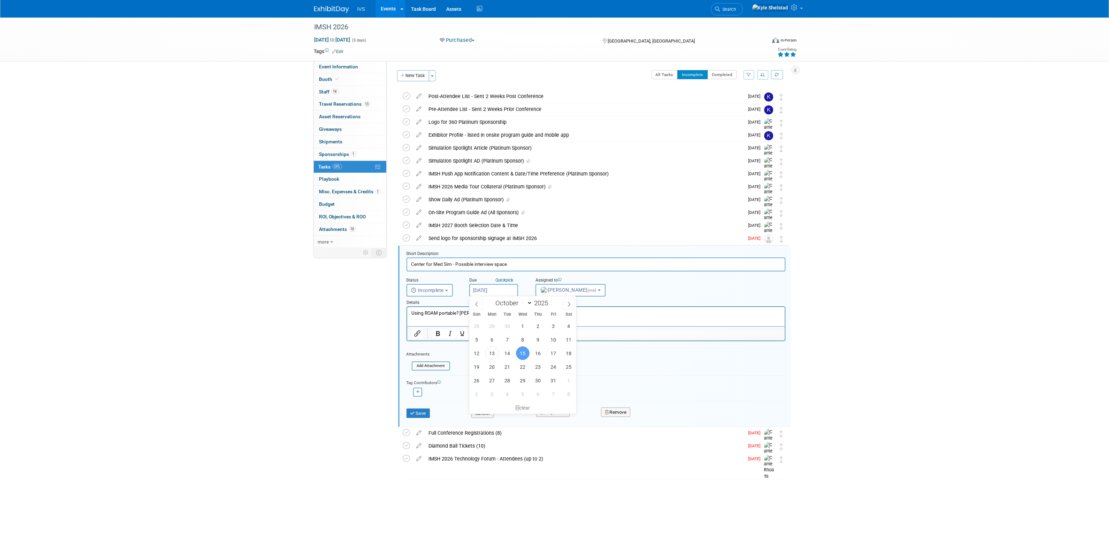  What do you see at coordinates (350, 116) in the screenshot?
I see `a: Asset Reservations` at bounding box center [350, 116].